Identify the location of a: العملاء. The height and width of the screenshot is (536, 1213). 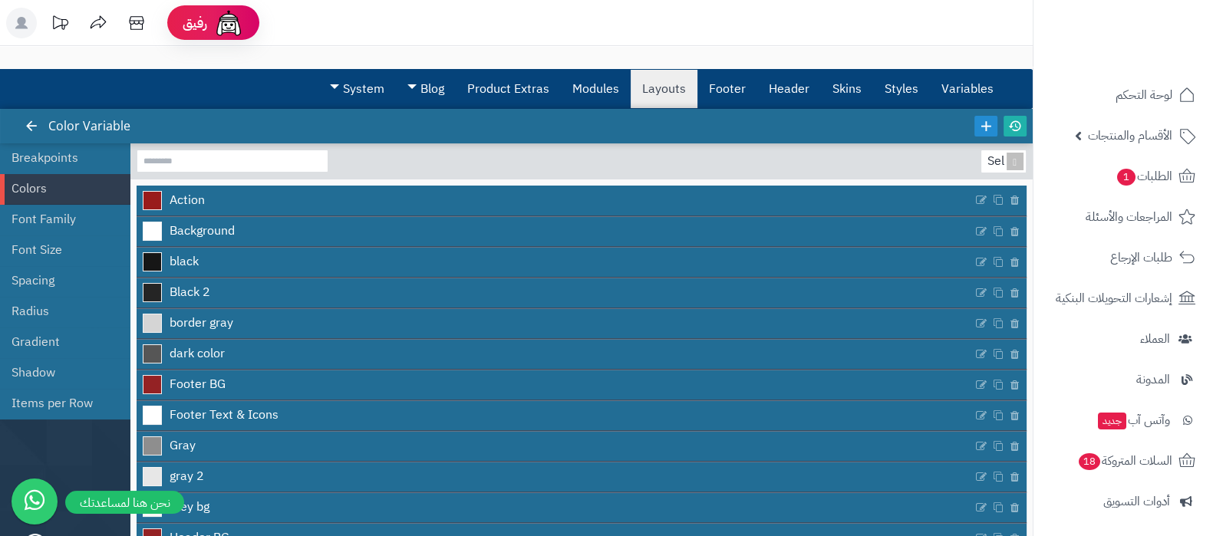
(1123, 339).